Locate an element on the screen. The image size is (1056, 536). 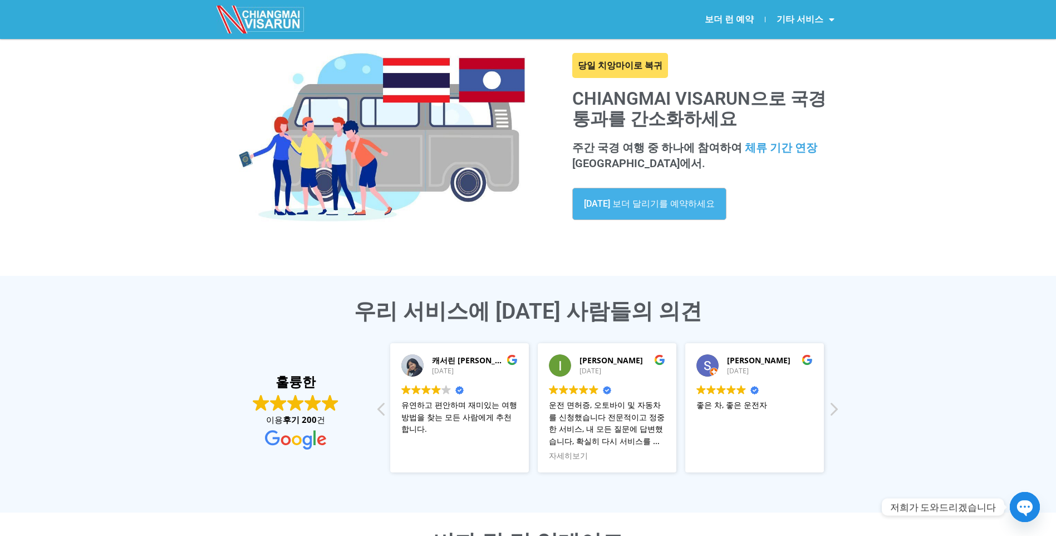
nav: 메뉴 is located at coordinates (687, 19).